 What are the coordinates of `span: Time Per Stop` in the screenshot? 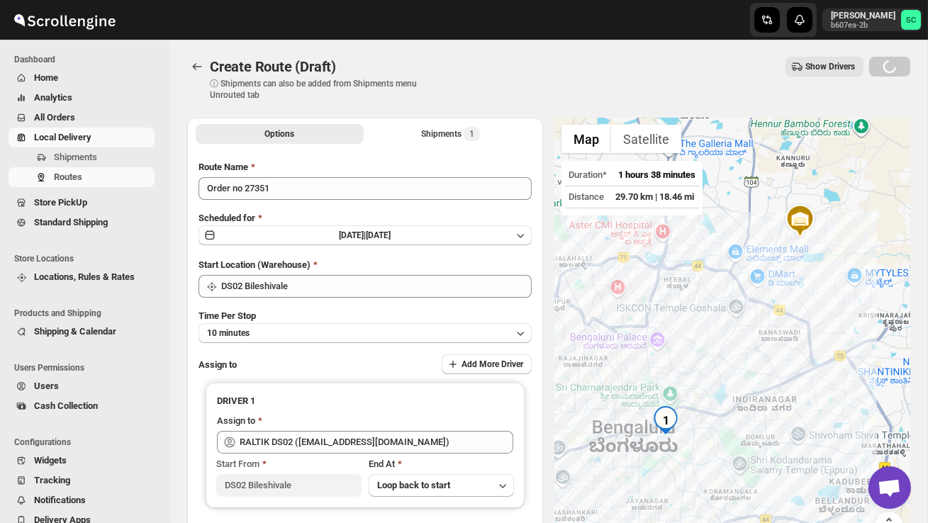 It's located at (227, 316).